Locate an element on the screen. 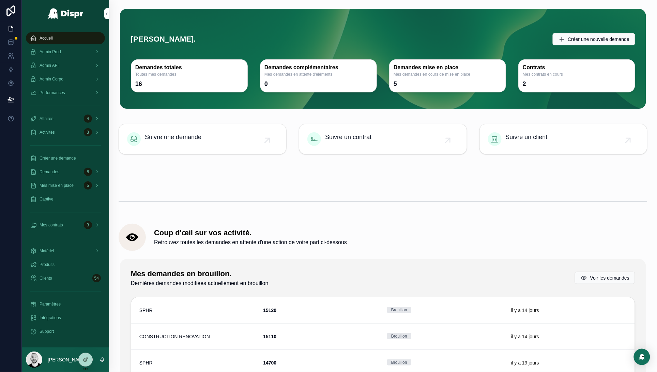  span: Mes demandes en attente d'éléments is located at coordinates (318, 74).